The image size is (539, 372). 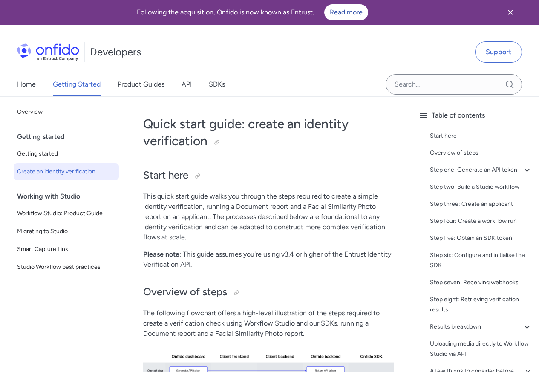 What do you see at coordinates (454, 84) in the screenshot?
I see `input: Onfido search input field` at bounding box center [454, 84].